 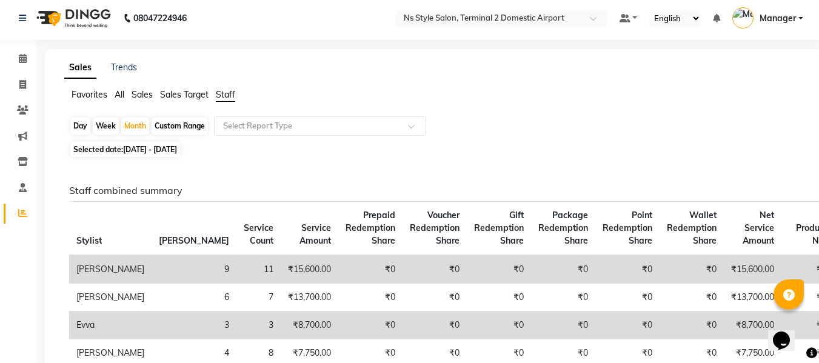 What do you see at coordinates (194, 298) in the screenshot?
I see `td: 6` at bounding box center [194, 298].